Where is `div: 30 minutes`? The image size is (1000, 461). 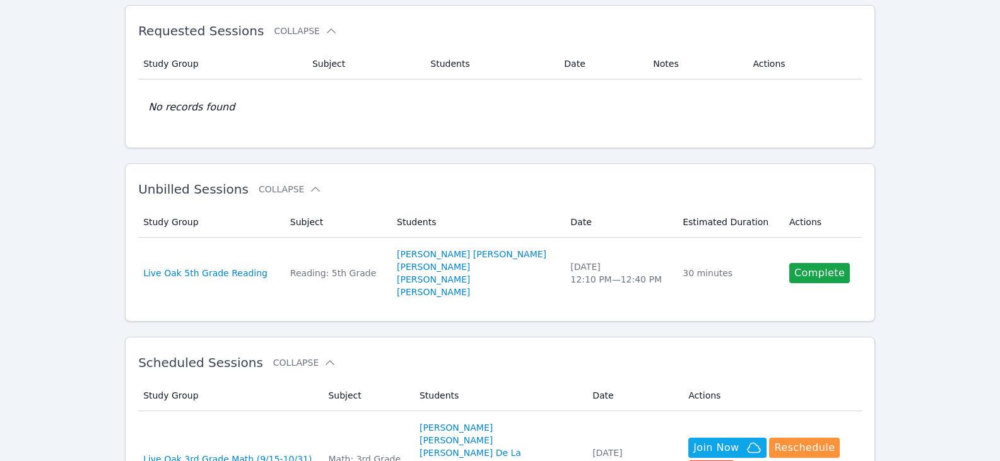
div: 30 minutes is located at coordinates (728, 273).